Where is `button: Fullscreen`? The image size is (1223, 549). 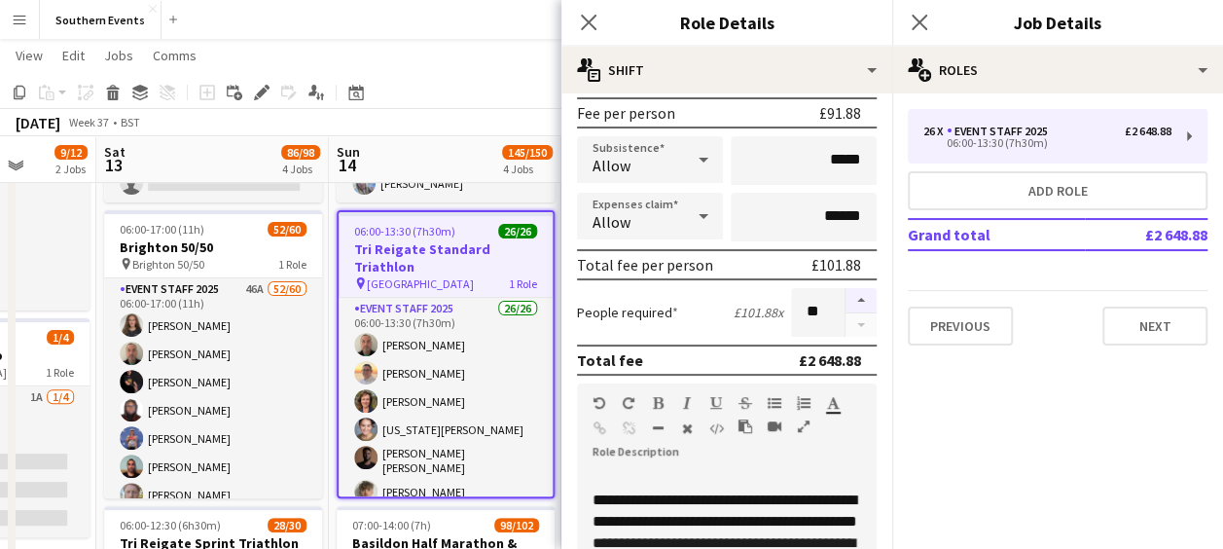 button: Fullscreen is located at coordinates (804, 426).